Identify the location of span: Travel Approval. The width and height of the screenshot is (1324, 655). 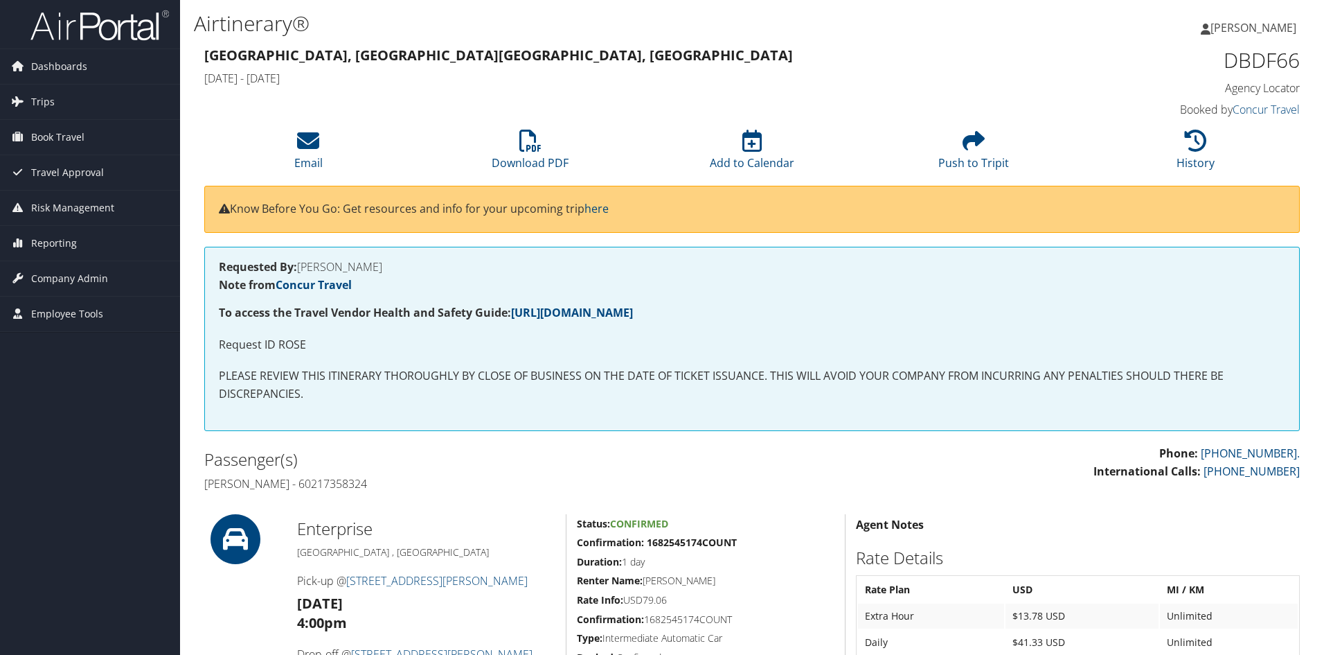
(67, 172).